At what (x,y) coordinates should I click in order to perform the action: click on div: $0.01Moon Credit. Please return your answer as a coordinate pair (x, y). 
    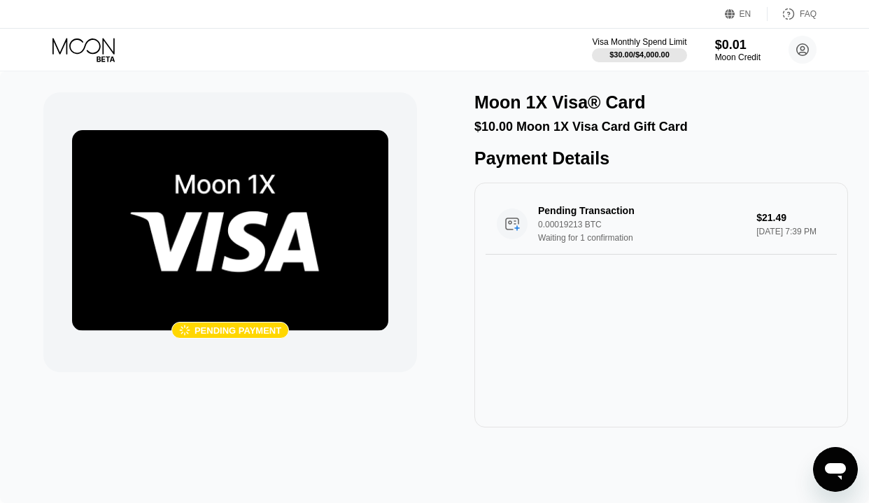
    Looking at the image, I should click on (738, 50).